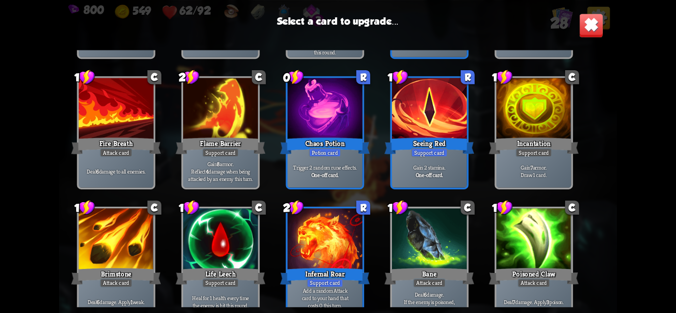 Image resolution: width=676 pixels, height=313 pixels. Describe the element at coordinates (116, 171) in the screenshot. I see `p: Deal damage to all enemies.` at that location.